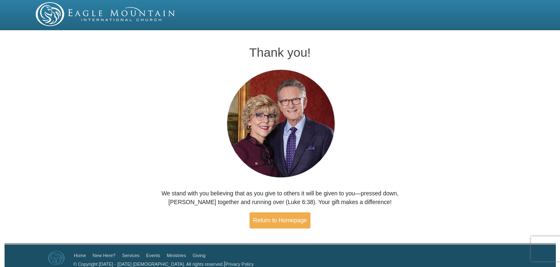 This screenshot has height=267, width=560. What do you see at coordinates (280, 198) in the screenshot?
I see `p: We stand with you believing that as you give to others it will be given to you—pressed down, [PER...` at bounding box center [280, 198].